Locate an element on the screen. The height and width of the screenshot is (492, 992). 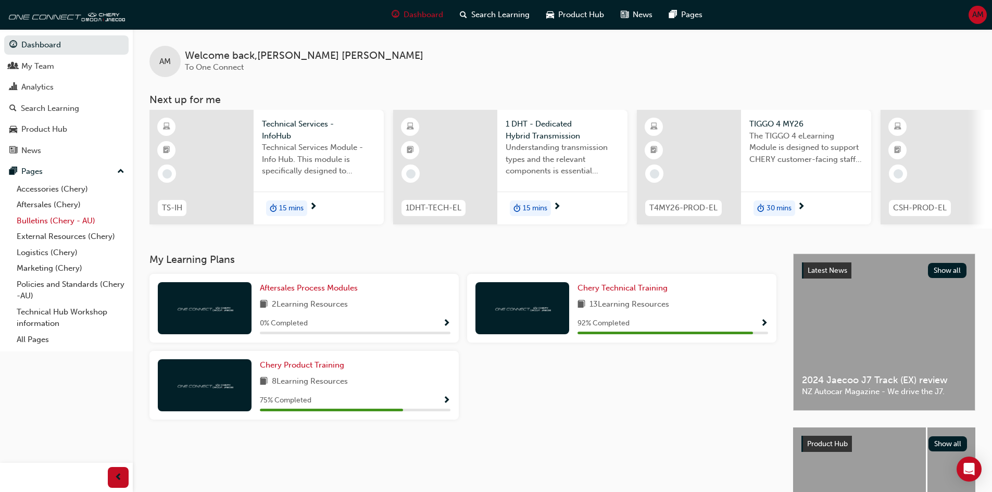
button: DashboardMy TeamAnalyticsSearch LearningProduct HubNews is located at coordinates (66, 97).